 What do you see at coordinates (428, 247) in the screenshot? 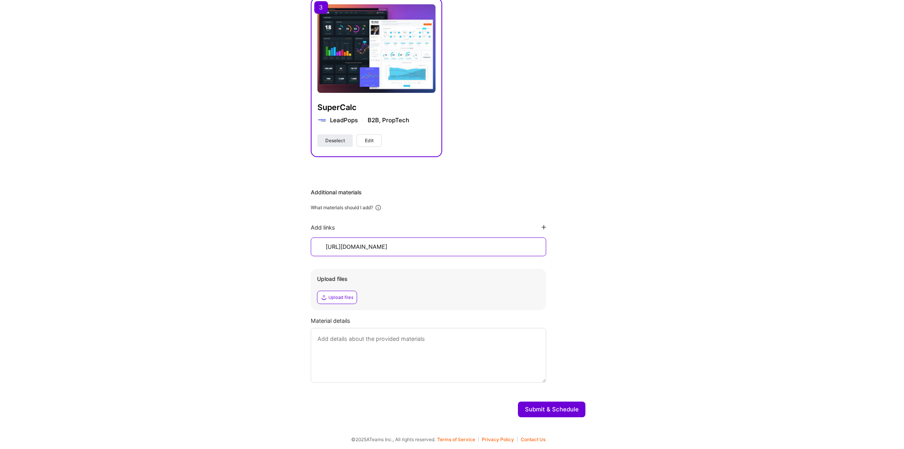
I see `input: Enter link` at bounding box center [428, 247].